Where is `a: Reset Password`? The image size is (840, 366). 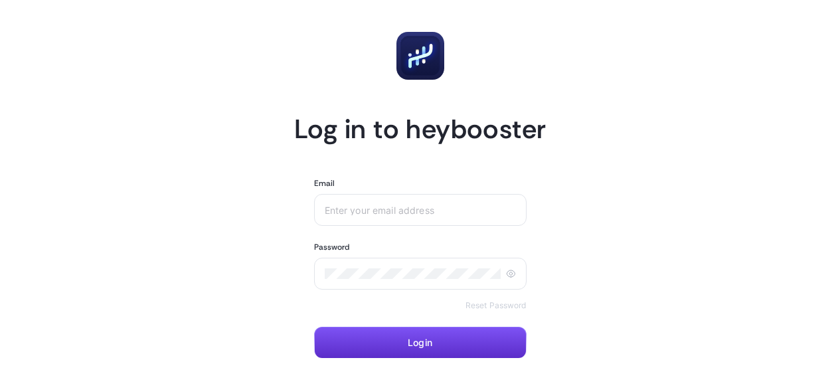
a: Reset Password is located at coordinates (496, 306).